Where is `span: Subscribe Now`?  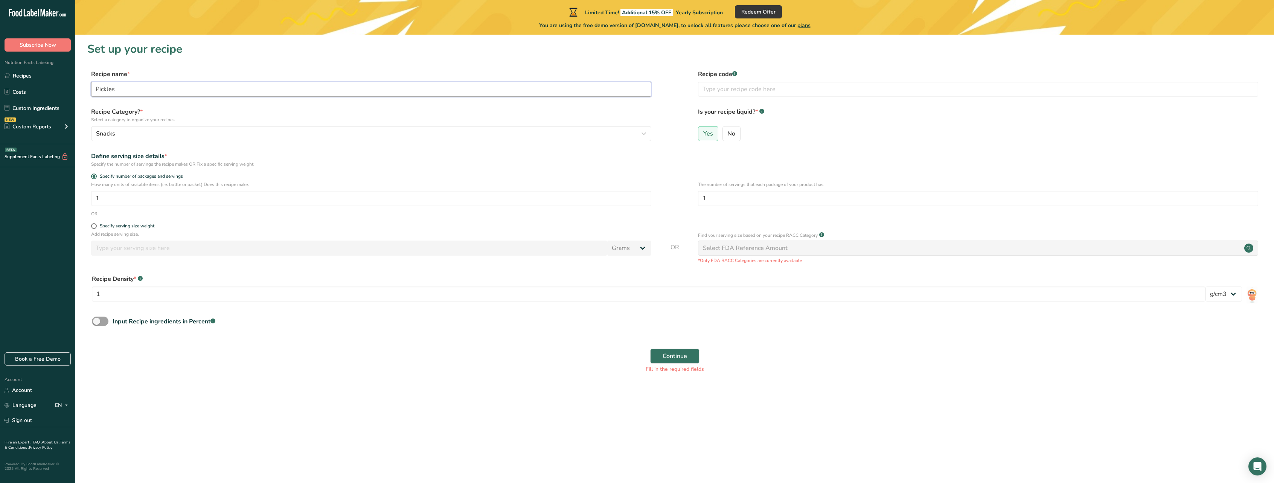 span: Subscribe Now is located at coordinates (38, 45).